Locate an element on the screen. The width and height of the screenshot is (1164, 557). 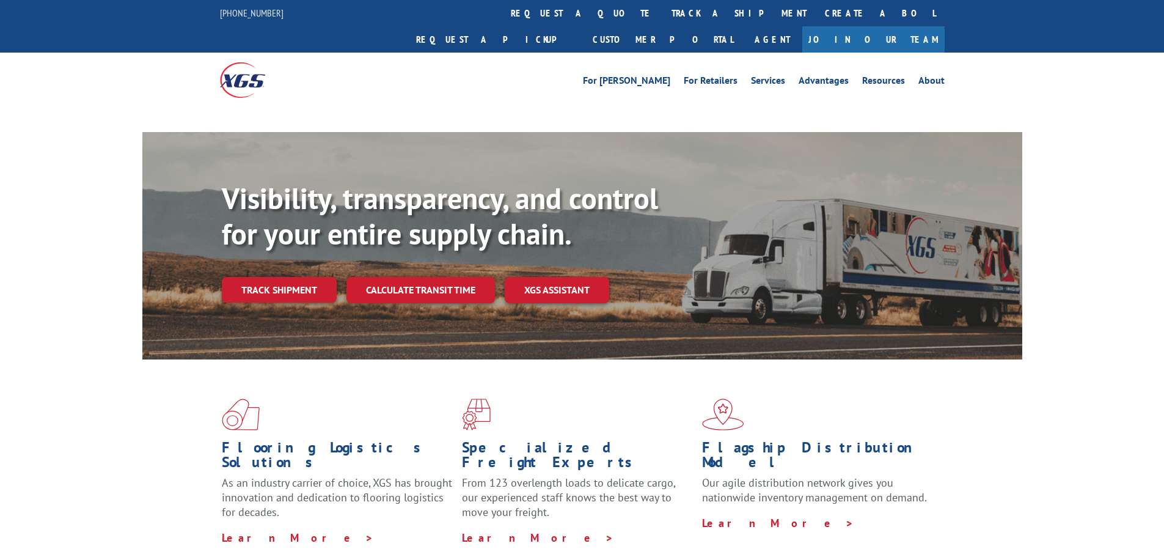
a: For Retailers is located at coordinates (711, 83).